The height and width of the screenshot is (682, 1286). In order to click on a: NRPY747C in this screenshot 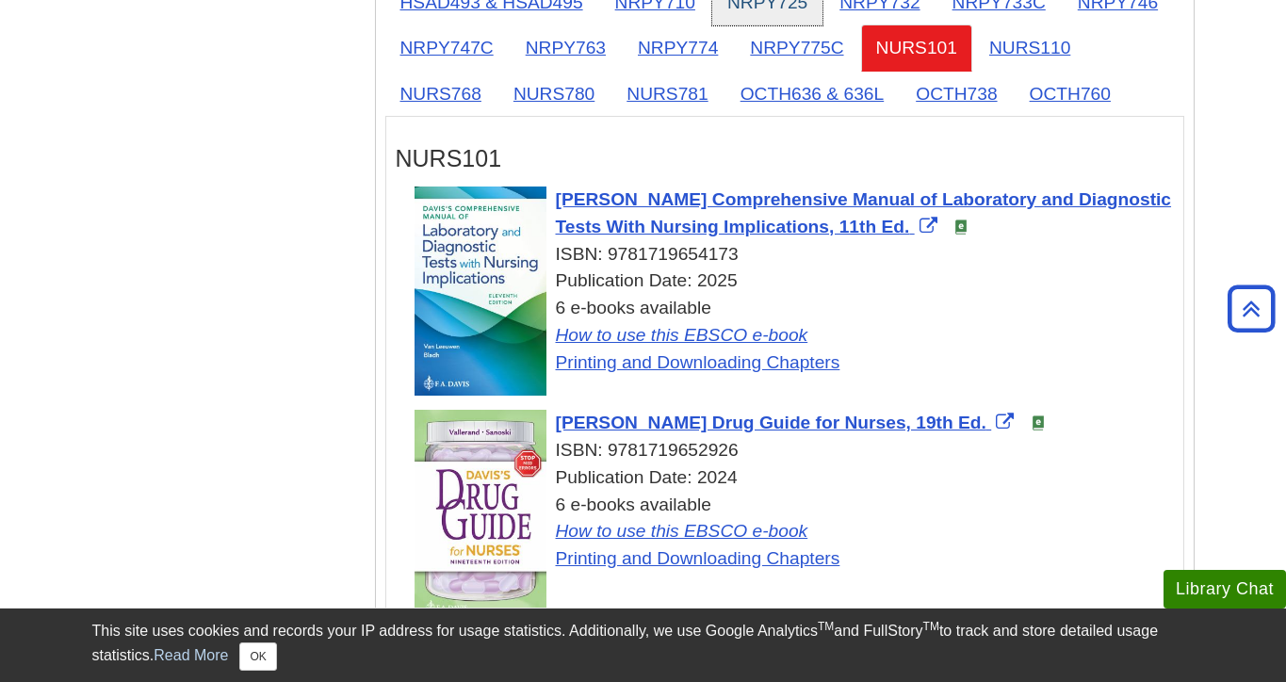, I will do `click(446, 47)`.